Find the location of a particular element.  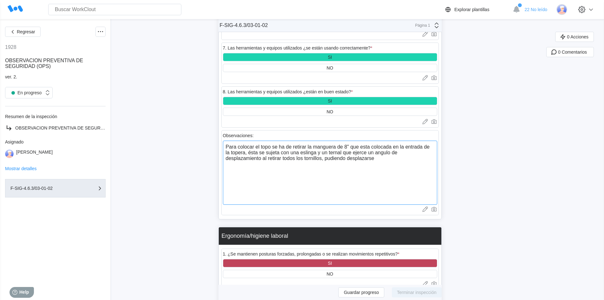

div: Ergonomía/higiene laboral is located at coordinates (255, 236).